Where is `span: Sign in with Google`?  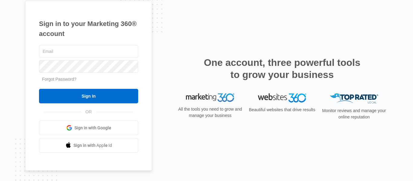
span: Sign in with Google is located at coordinates (93, 128).